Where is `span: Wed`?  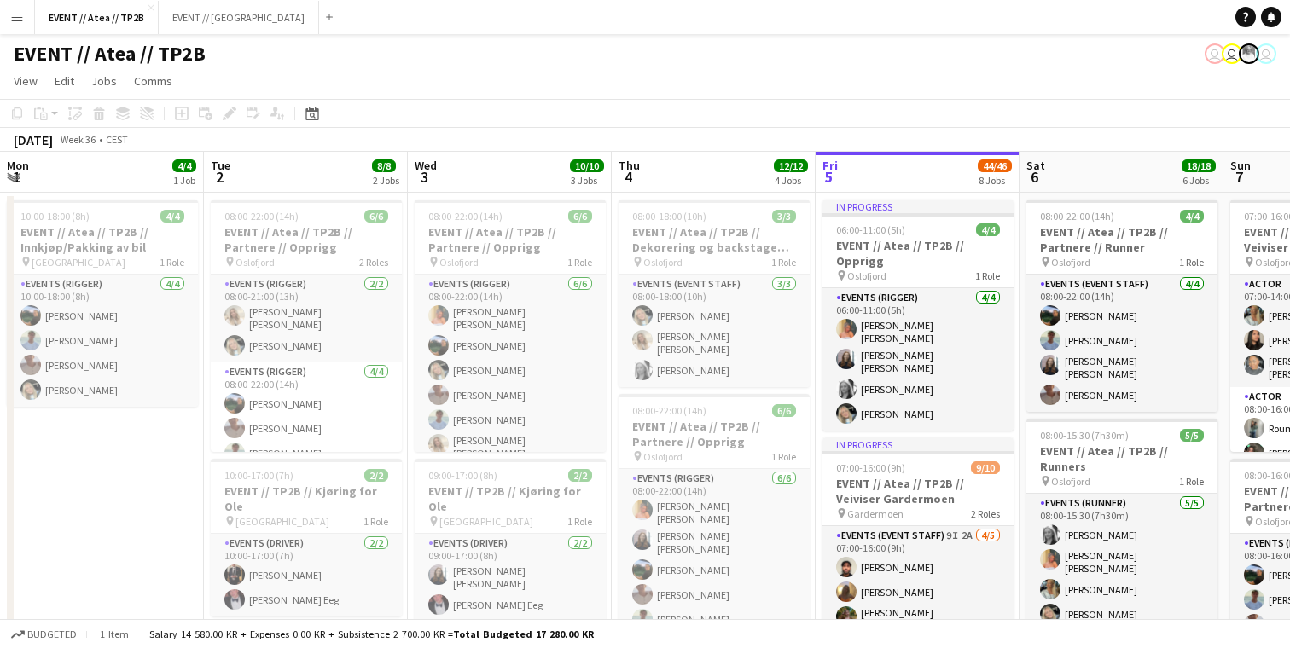
span: Wed is located at coordinates (426, 166).